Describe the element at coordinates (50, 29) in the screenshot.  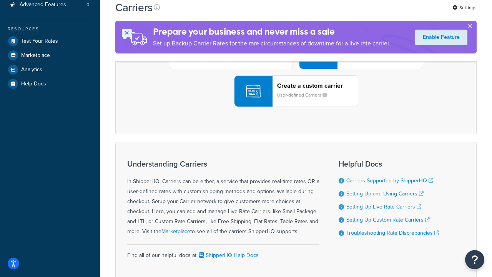
I see `div: Resources` at that location.